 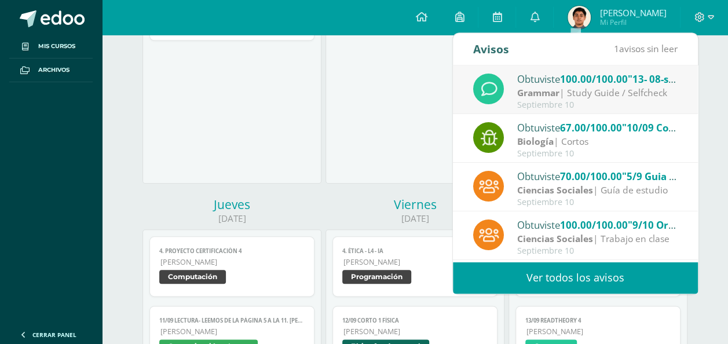 What do you see at coordinates (597, 190) in the screenshot?
I see `div: | Guía de estudio` at bounding box center [597, 190].